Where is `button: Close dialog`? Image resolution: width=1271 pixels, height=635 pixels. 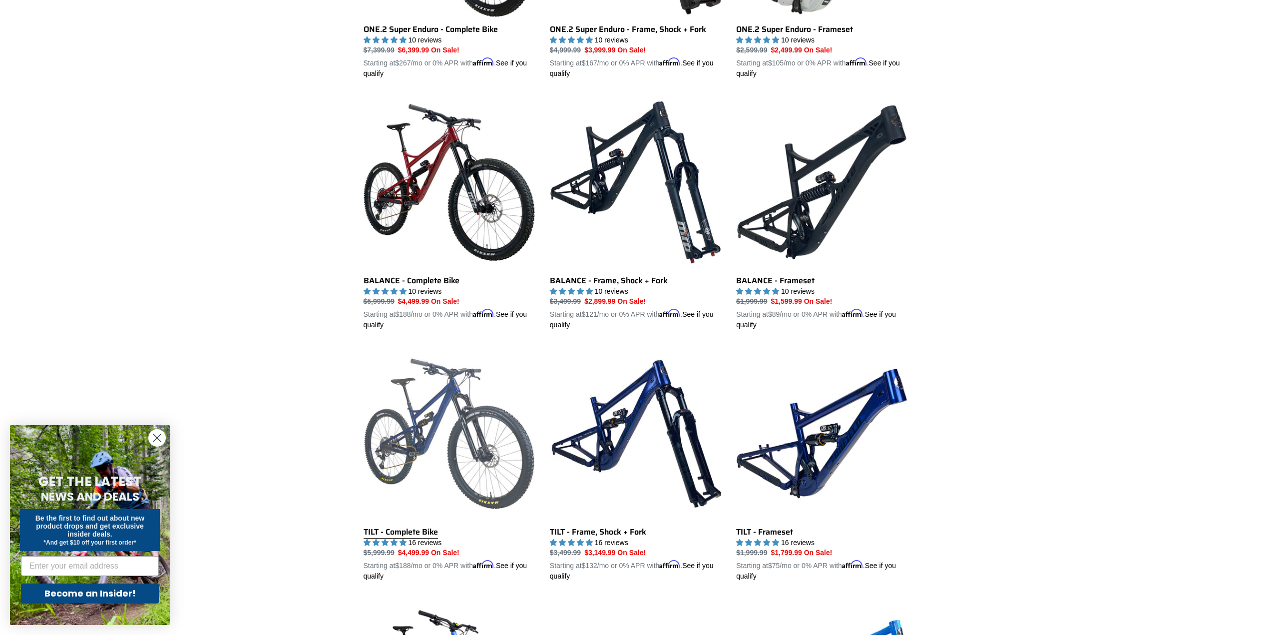
button: Close dialog is located at coordinates (157, 438).